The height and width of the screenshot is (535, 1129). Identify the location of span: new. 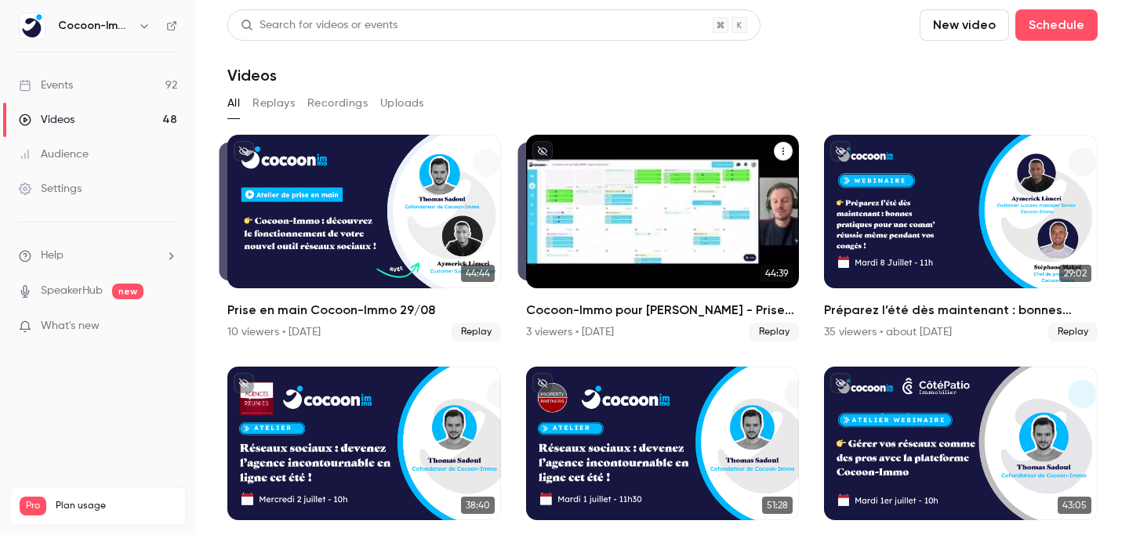
(128, 292).